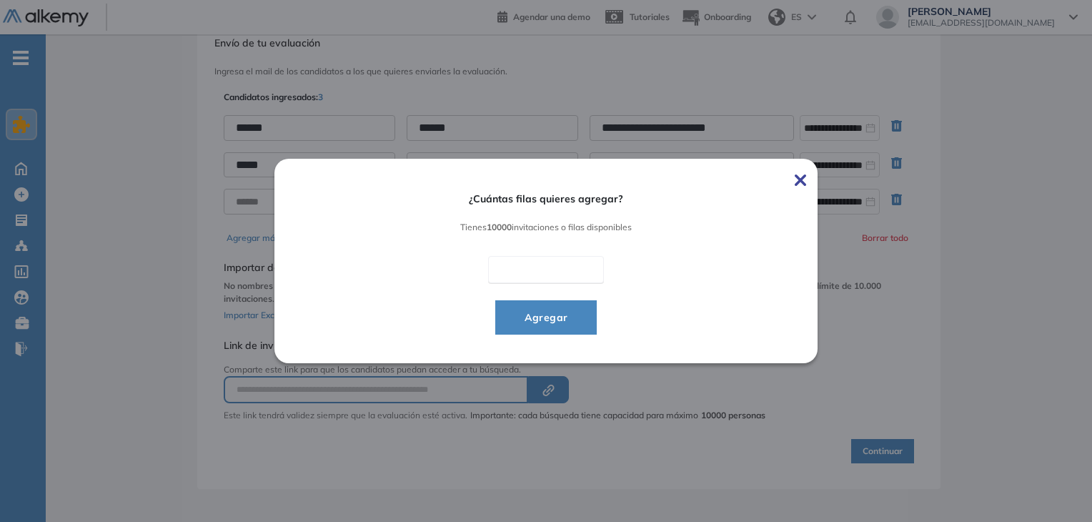 The width and height of the screenshot is (1092, 522). Describe the element at coordinates (1056, 487) in the screenshot. I see `div: Widget de chat` at that location.